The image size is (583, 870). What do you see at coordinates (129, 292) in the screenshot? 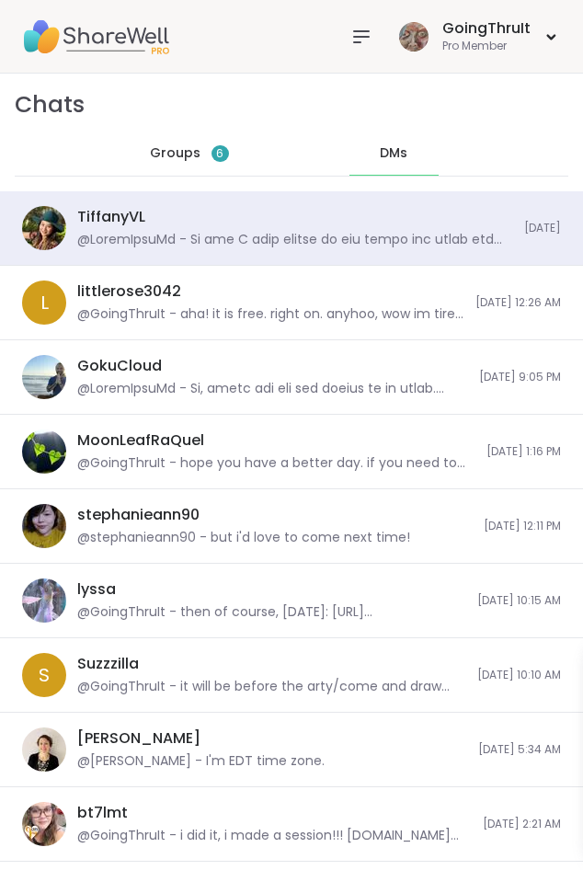
I see `div: littlerose3042` at bounding box center [129, 292].